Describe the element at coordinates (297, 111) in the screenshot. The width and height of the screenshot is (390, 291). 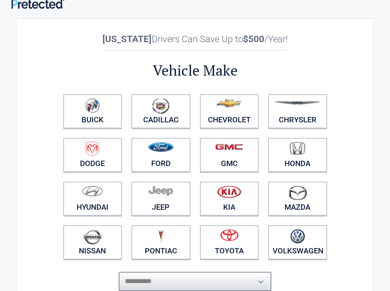
I see `a: Chrysler` at that location.